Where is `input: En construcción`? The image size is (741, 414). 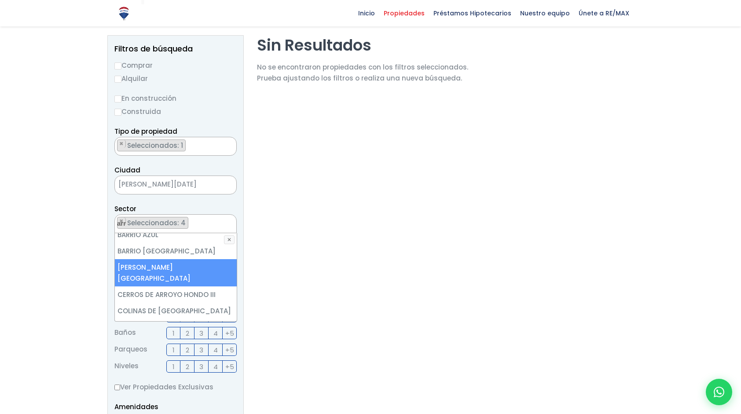
input: En construcción is located at coordinates (118, 99).